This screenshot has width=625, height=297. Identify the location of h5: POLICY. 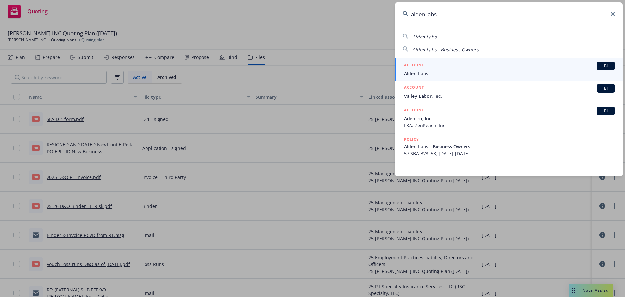
(412, 139).